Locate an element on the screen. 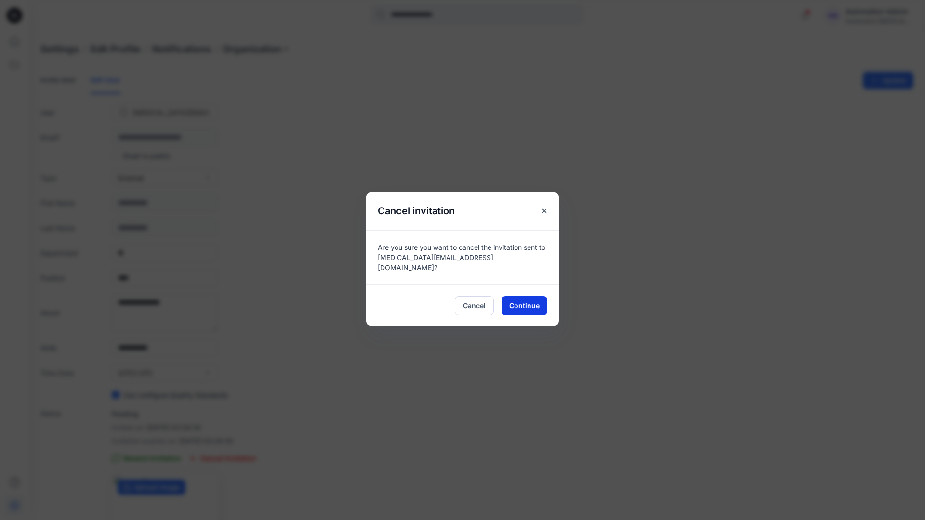 Image resolution: width=925 pixels, height=520 pixels. button: Continue is located at coordinates (524, 306).